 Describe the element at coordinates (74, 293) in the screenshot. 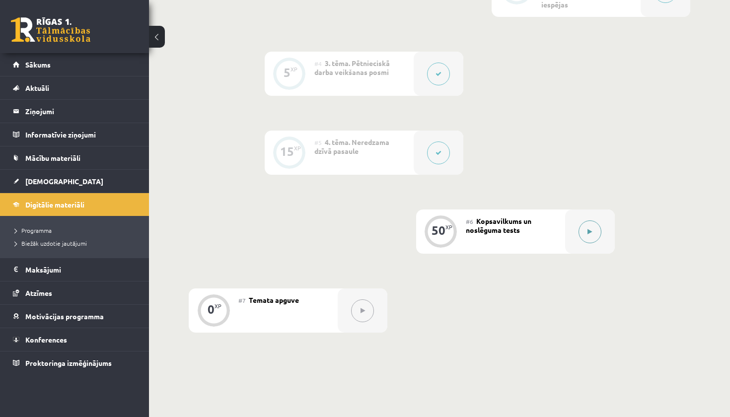

I see `a: Atzīmes` at that location.